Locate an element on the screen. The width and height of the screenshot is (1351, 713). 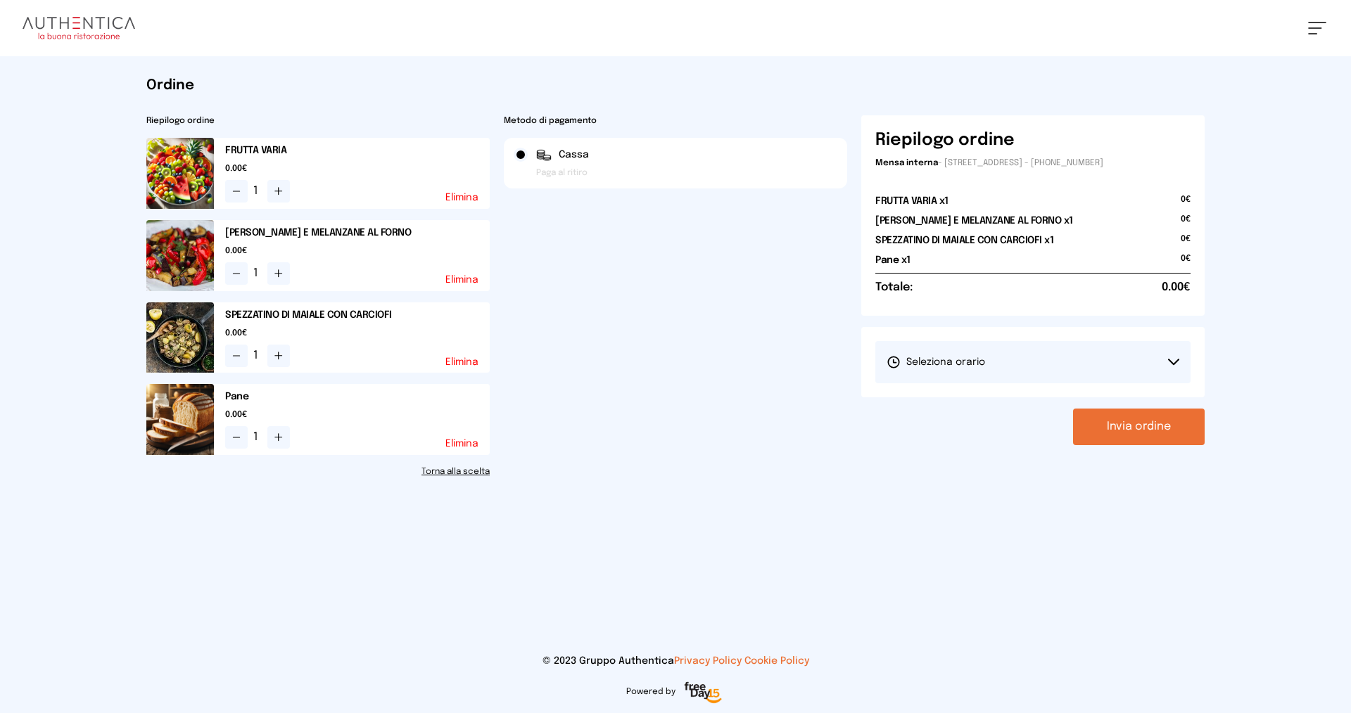
h2: Pane is located at coordinates (357, 397).